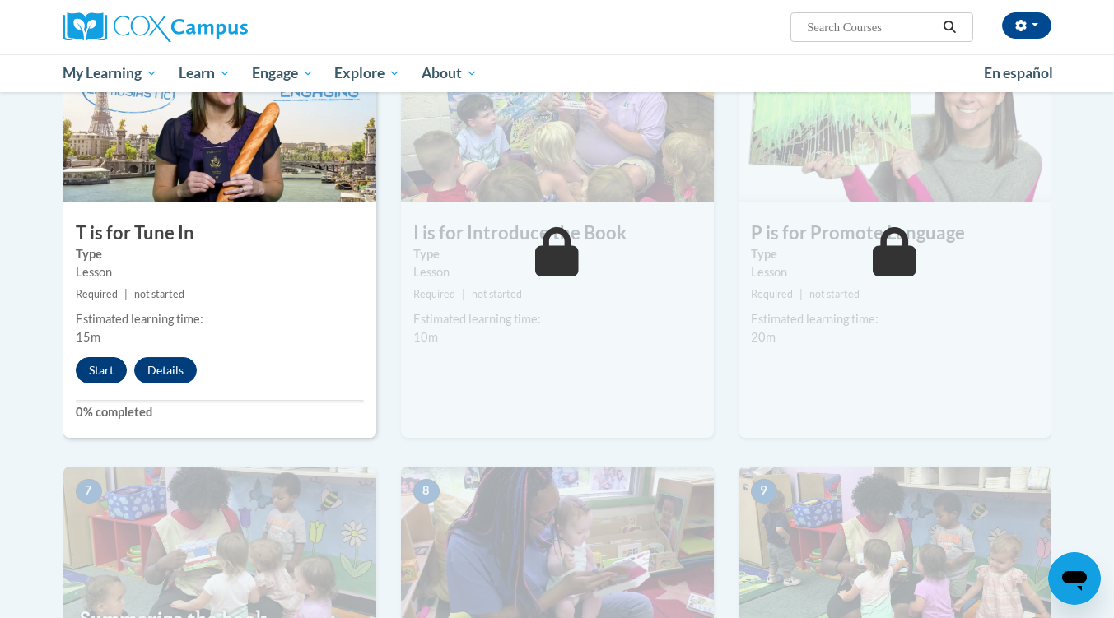 The width and height of the screenshot is (1114, 618). Describe the element at coordinates (110, 73) in the screenshot. I see `span: My Learning` at that location.